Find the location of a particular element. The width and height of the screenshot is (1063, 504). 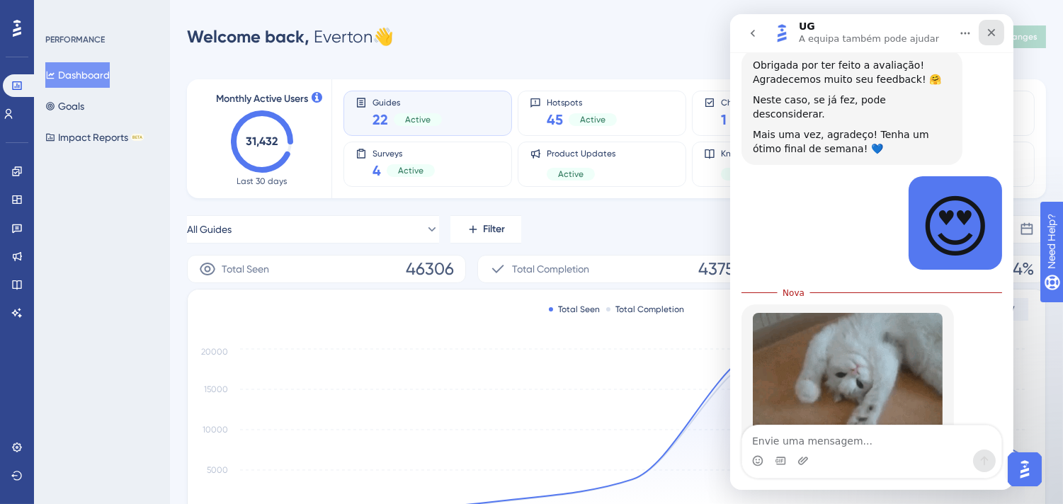

text: 31,432 is located at coordinates (262, 141).